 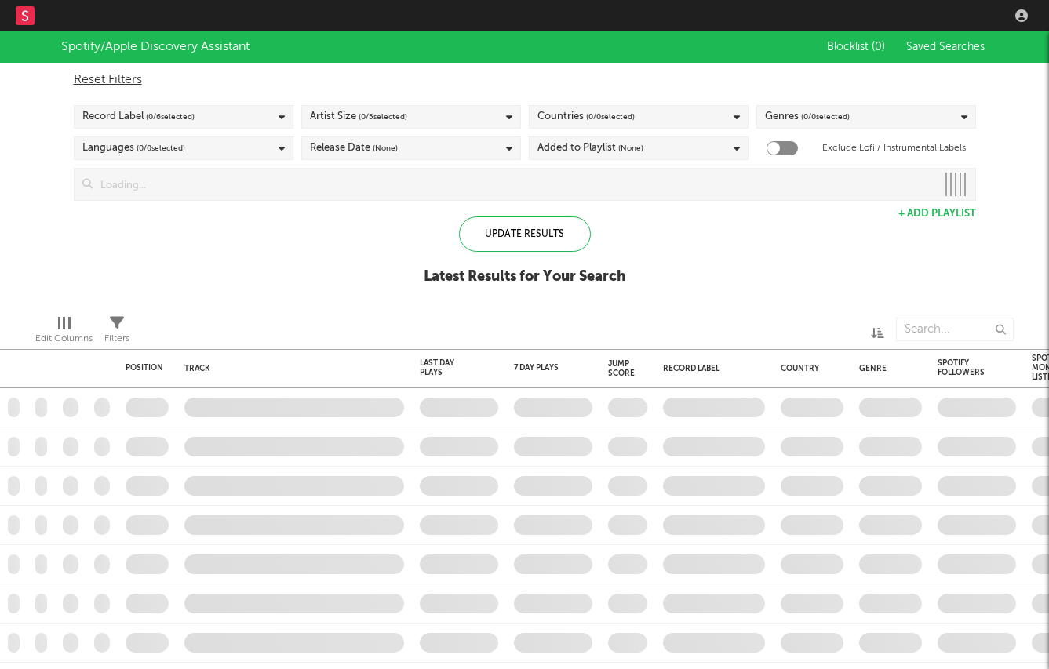 I want to click on label: Exclude Lofi / Instrumental Labels, so click(x=893, y=148).